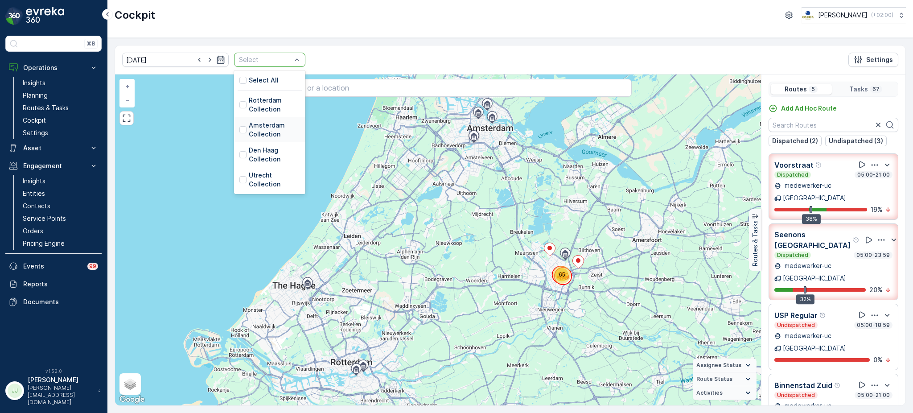  I want to click on p: Select All, so click(263, 80).